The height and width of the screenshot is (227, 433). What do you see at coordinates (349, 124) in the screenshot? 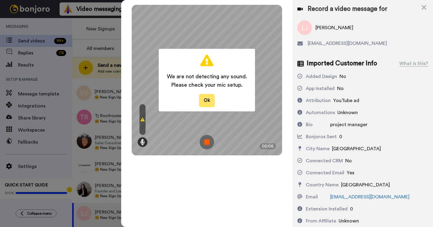
I see `span: project manager` at bounding box center [349, 124].